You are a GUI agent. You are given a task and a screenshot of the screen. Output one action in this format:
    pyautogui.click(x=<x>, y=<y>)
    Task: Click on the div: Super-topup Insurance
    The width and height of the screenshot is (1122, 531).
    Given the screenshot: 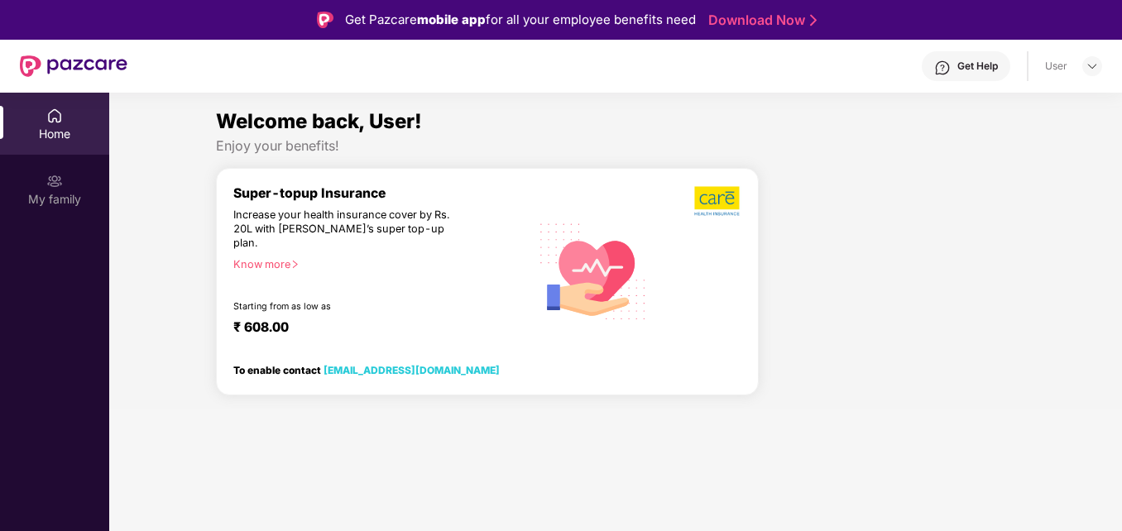 What is the action you would take?
    pyautogui.click(x=381, y=193)
    